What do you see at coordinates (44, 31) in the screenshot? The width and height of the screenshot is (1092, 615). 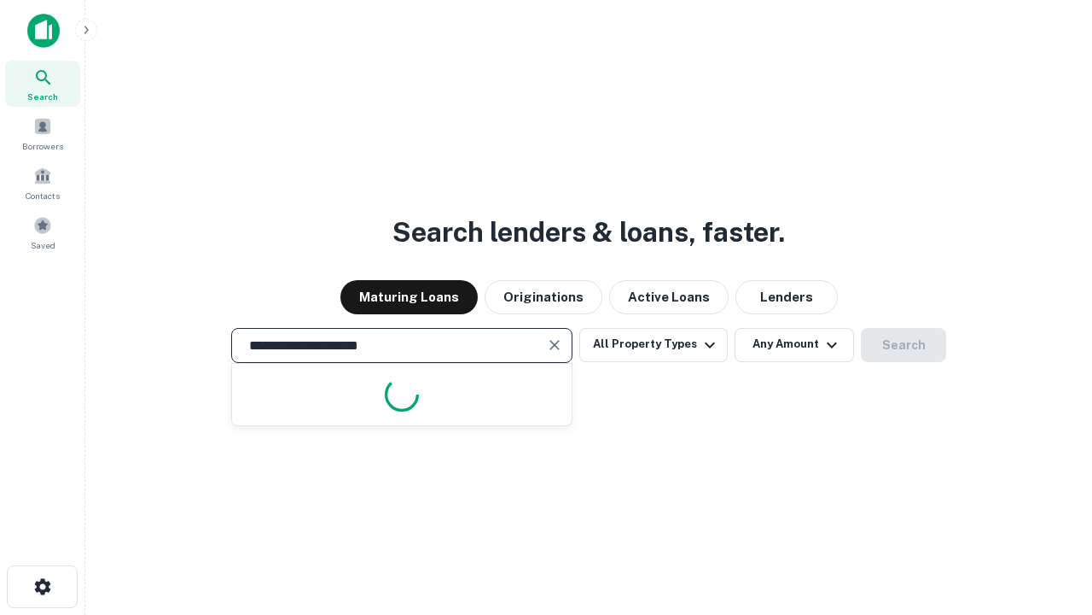 I see `img: capitalize-icon.png` at bounding box center [44, 31].